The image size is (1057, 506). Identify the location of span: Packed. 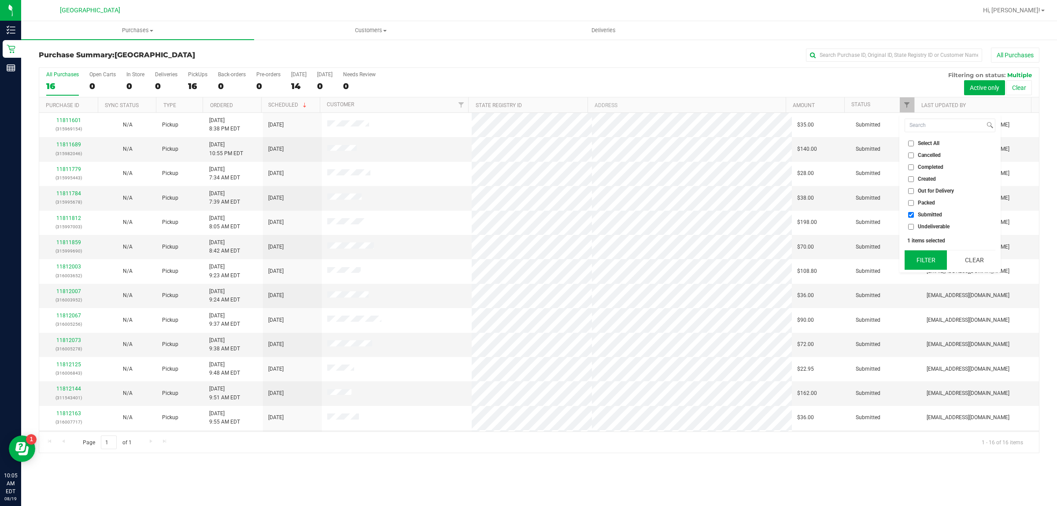
(926, 203).